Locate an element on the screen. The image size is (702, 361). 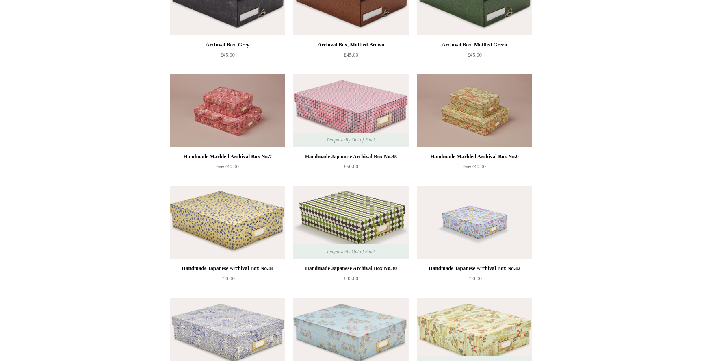
a: Archival Box, Mottled Brown £45.00 is located at coordinates (351, 56).